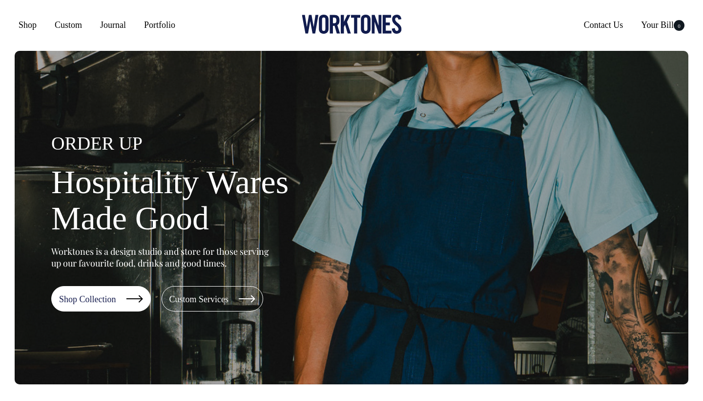 The image size is (703, 401). What do you see at coordinates (208, 144) in the screenshot?
I see `h4: ORDER UP` at bounding box center [208, 144].